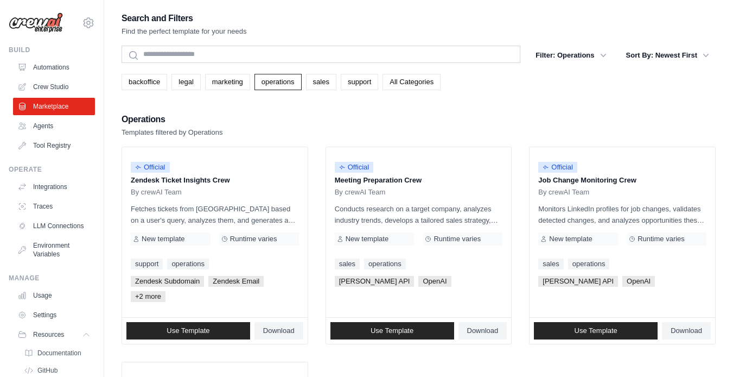 This screenshot has width=733, height=377. Describe the element at coordinates (54, 334) in the screenshot. I see `button: Resources` at that location.